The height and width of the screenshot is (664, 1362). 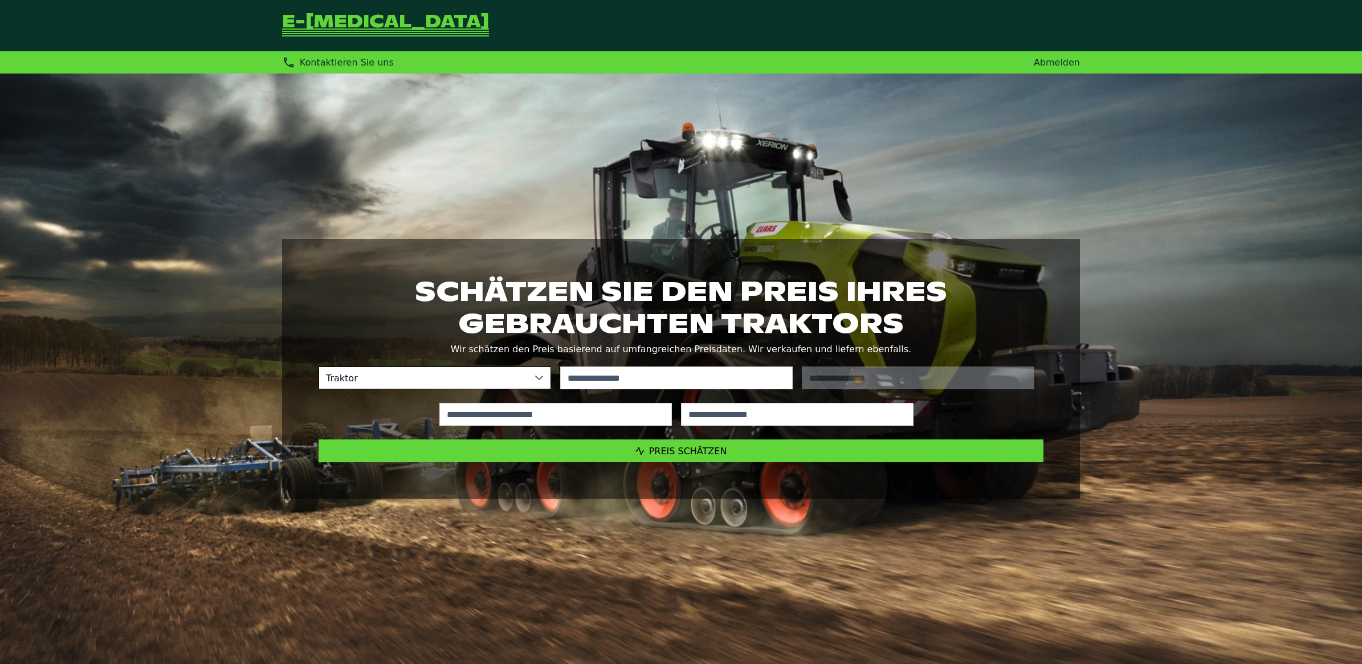 I want to click on button: Preis schätzen, so click(x=681, y=451).